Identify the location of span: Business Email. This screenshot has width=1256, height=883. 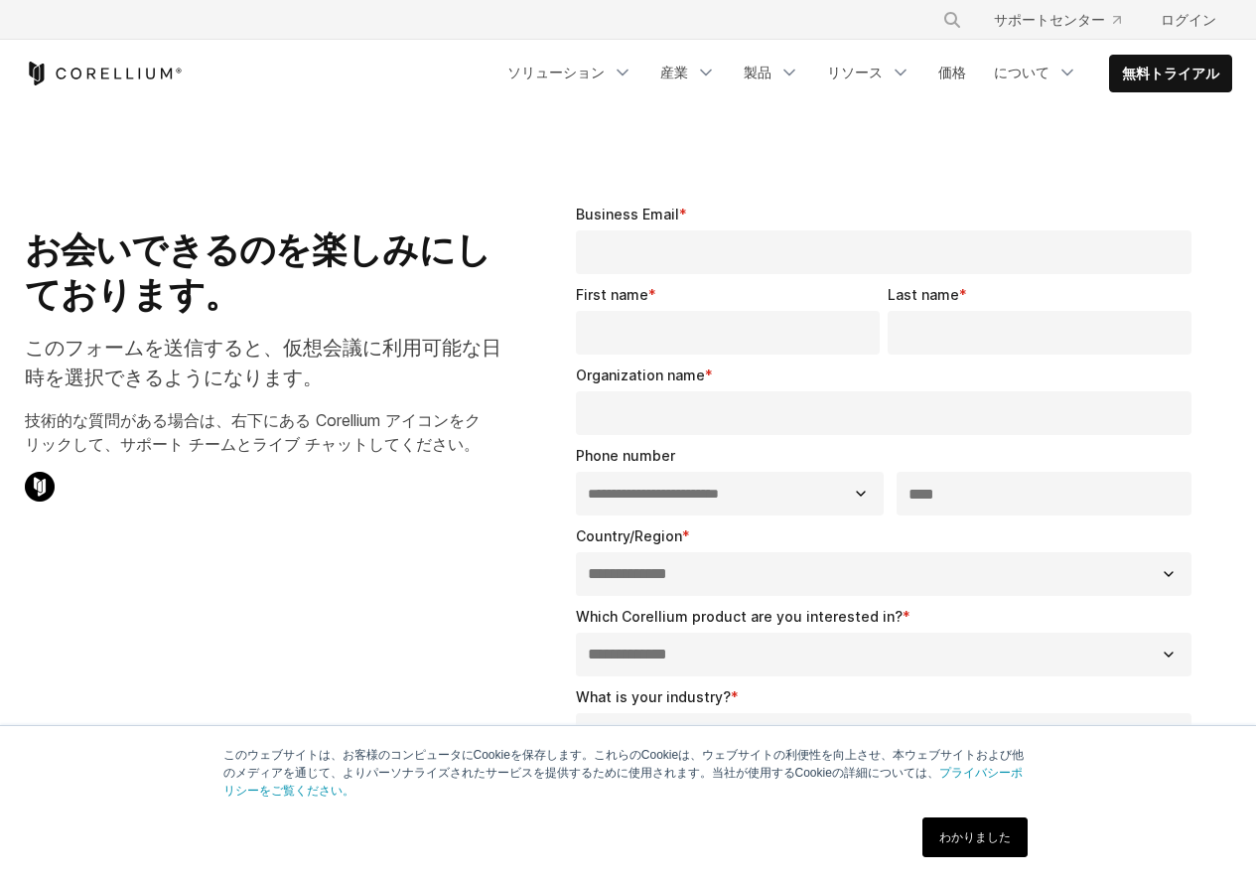
(628, 214).